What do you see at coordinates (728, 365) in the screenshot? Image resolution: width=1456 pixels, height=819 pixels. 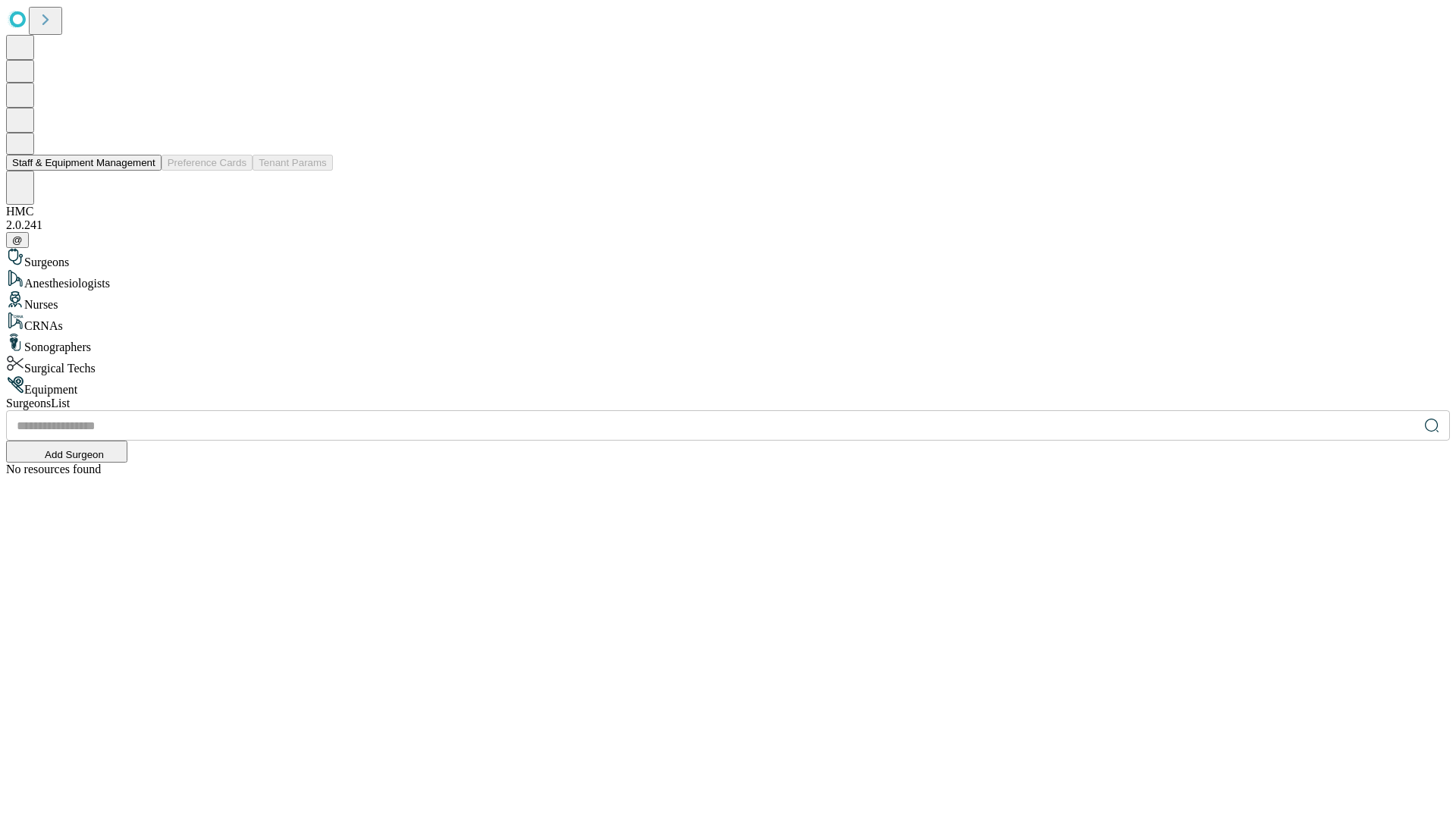 I see `div: Surgical Techs` at bounding box center [728, 365].